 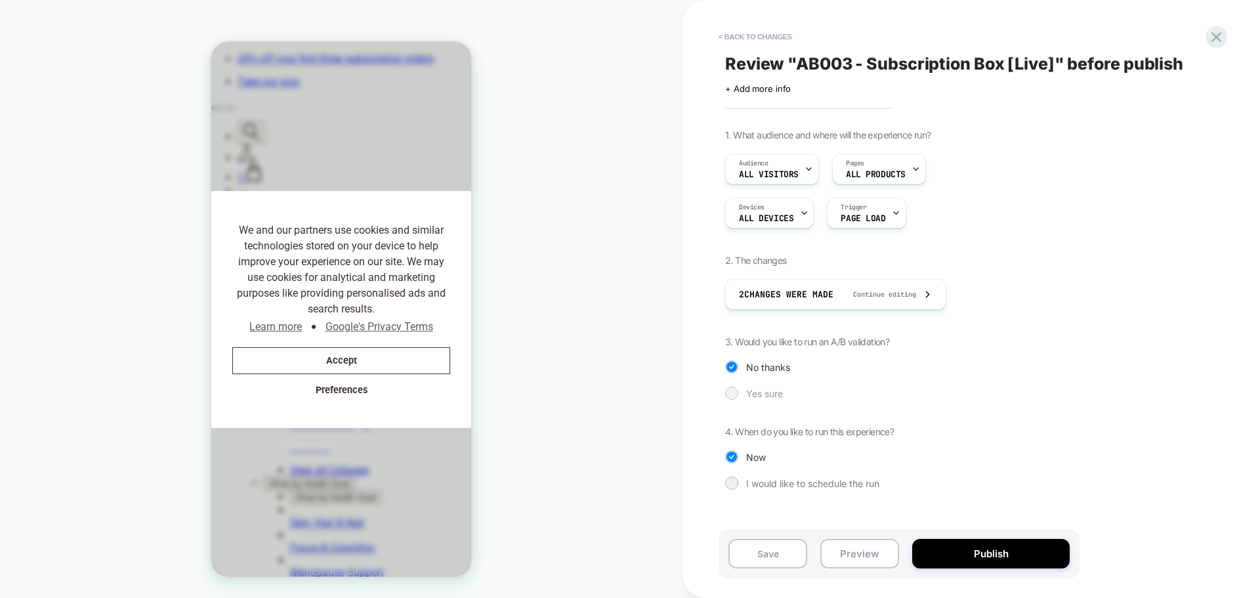 What do you see at coordinates (860, 553) in the screenshot?
I see `button: Preview` at bounding box center [860, 553].